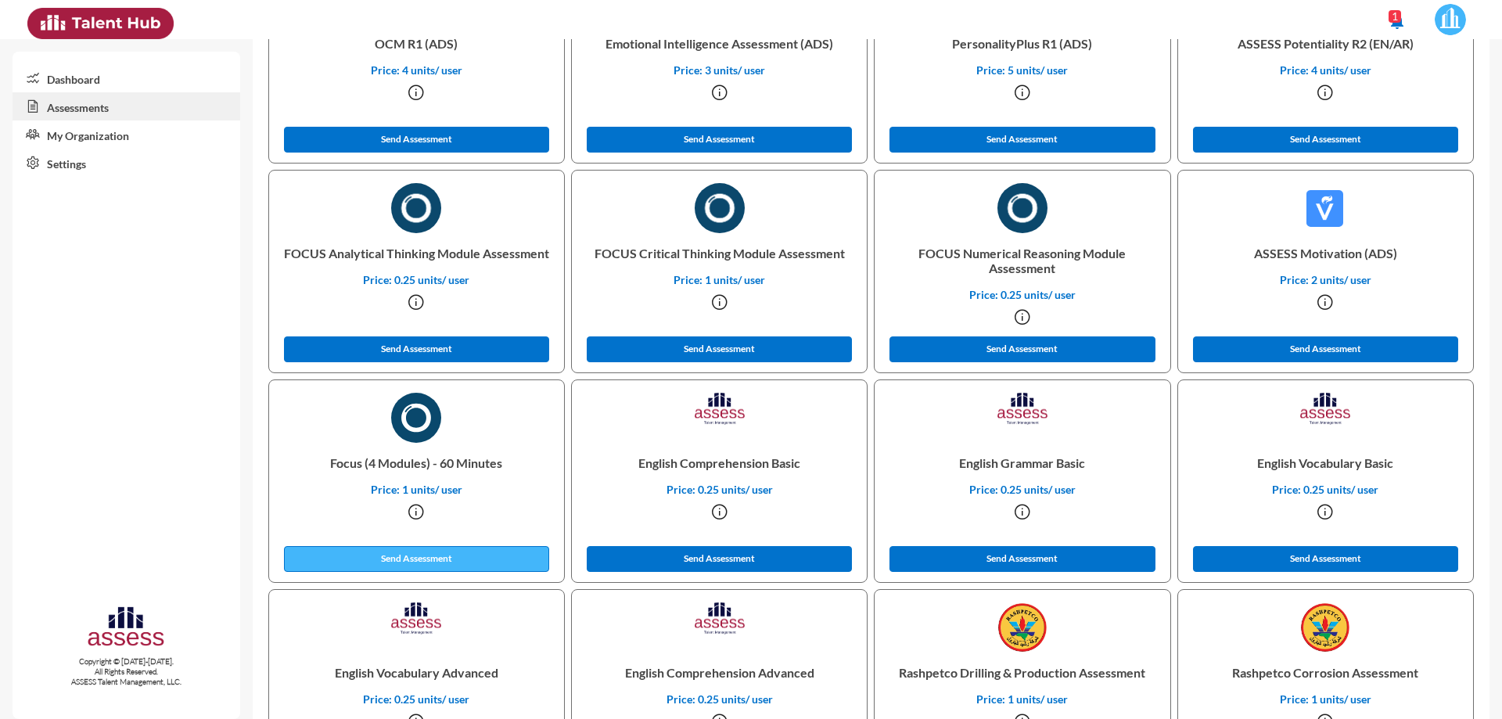  Describe the element at coordinates (126, 628) in the screenshot. I see `img: assesscompany-logo.png` at that location.